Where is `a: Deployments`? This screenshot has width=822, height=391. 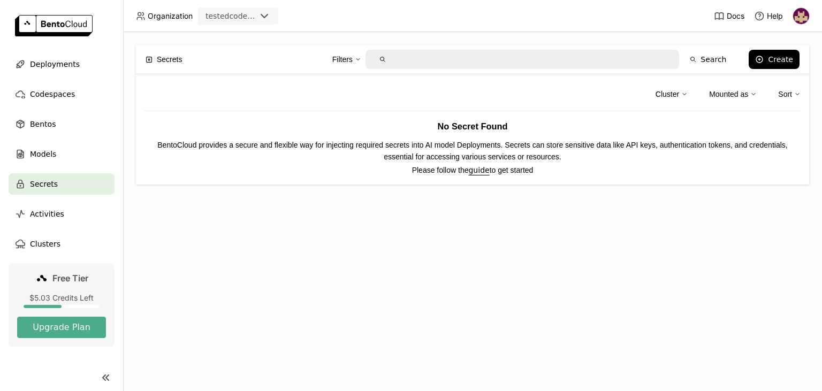
a: Deployments is located at coordinates (62, 64).